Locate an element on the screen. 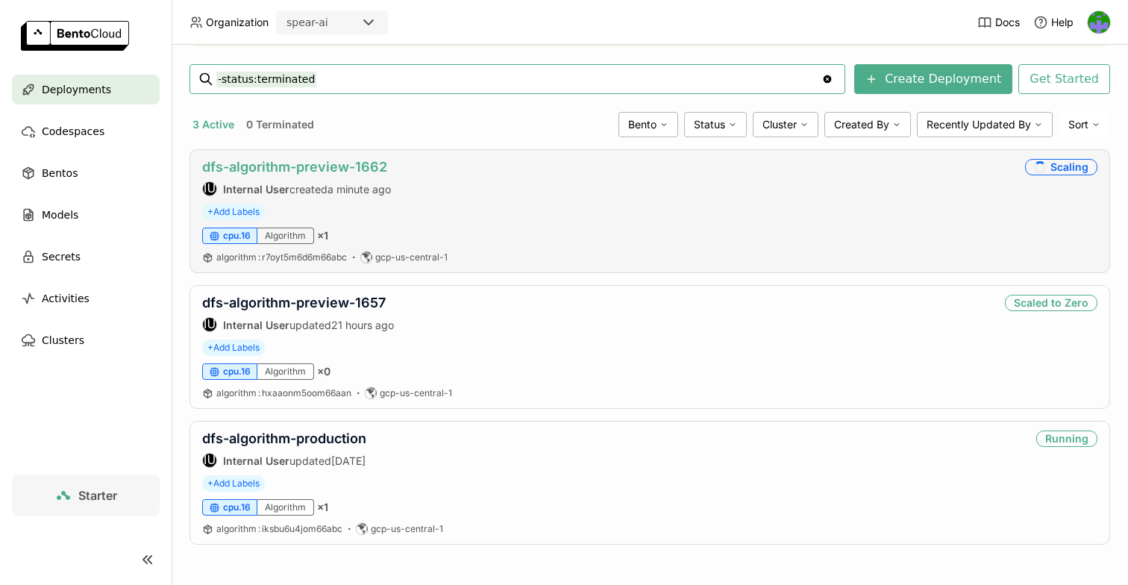  img: logo is located at coordinates (75, 36).